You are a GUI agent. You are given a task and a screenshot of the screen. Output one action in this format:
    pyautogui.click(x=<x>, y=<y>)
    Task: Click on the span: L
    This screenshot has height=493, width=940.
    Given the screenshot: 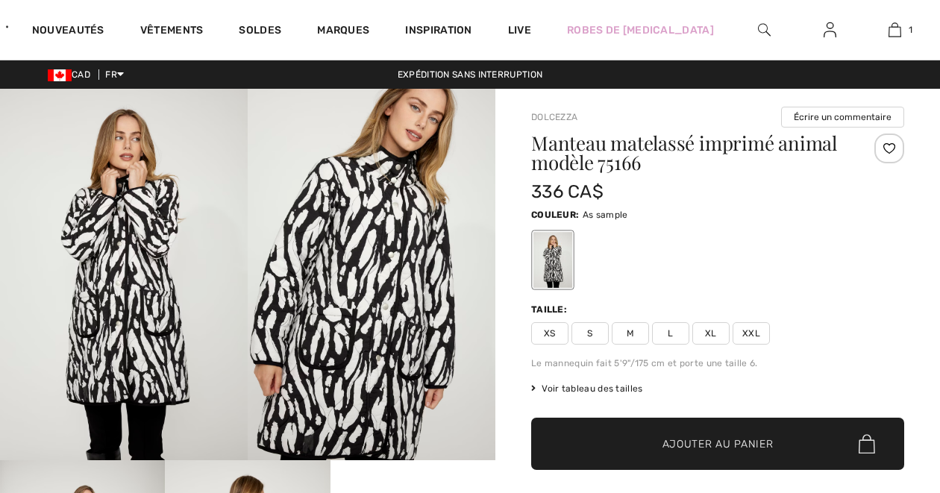 What is the action you would take?
    pyautogui.click(x=671, y=333)
    